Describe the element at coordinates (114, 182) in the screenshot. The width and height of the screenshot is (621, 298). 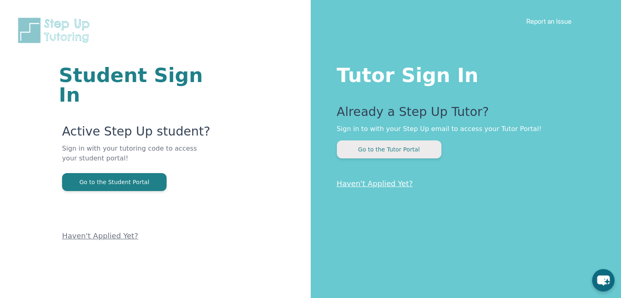
I see `button: Go to the Student Portal` at that location.